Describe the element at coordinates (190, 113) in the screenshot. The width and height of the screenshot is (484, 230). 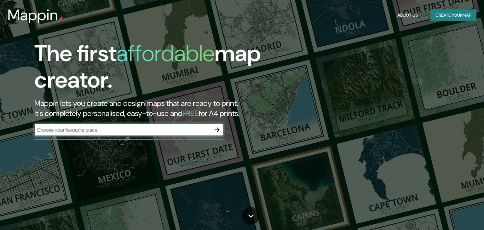
I see `h5: FREE` at that location.